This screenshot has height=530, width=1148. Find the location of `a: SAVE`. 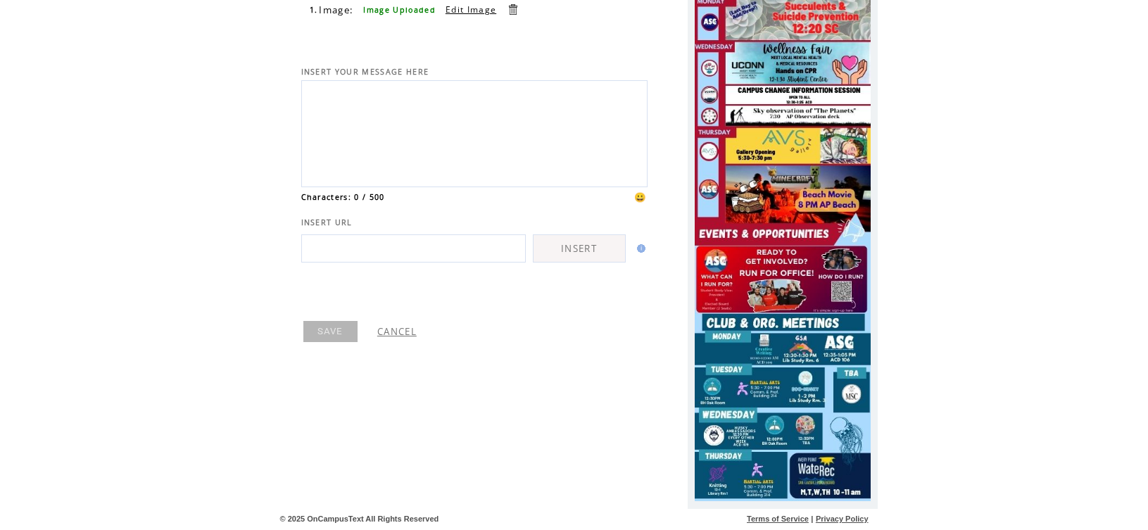

a: SAVE is located at coordinates (330, 332).